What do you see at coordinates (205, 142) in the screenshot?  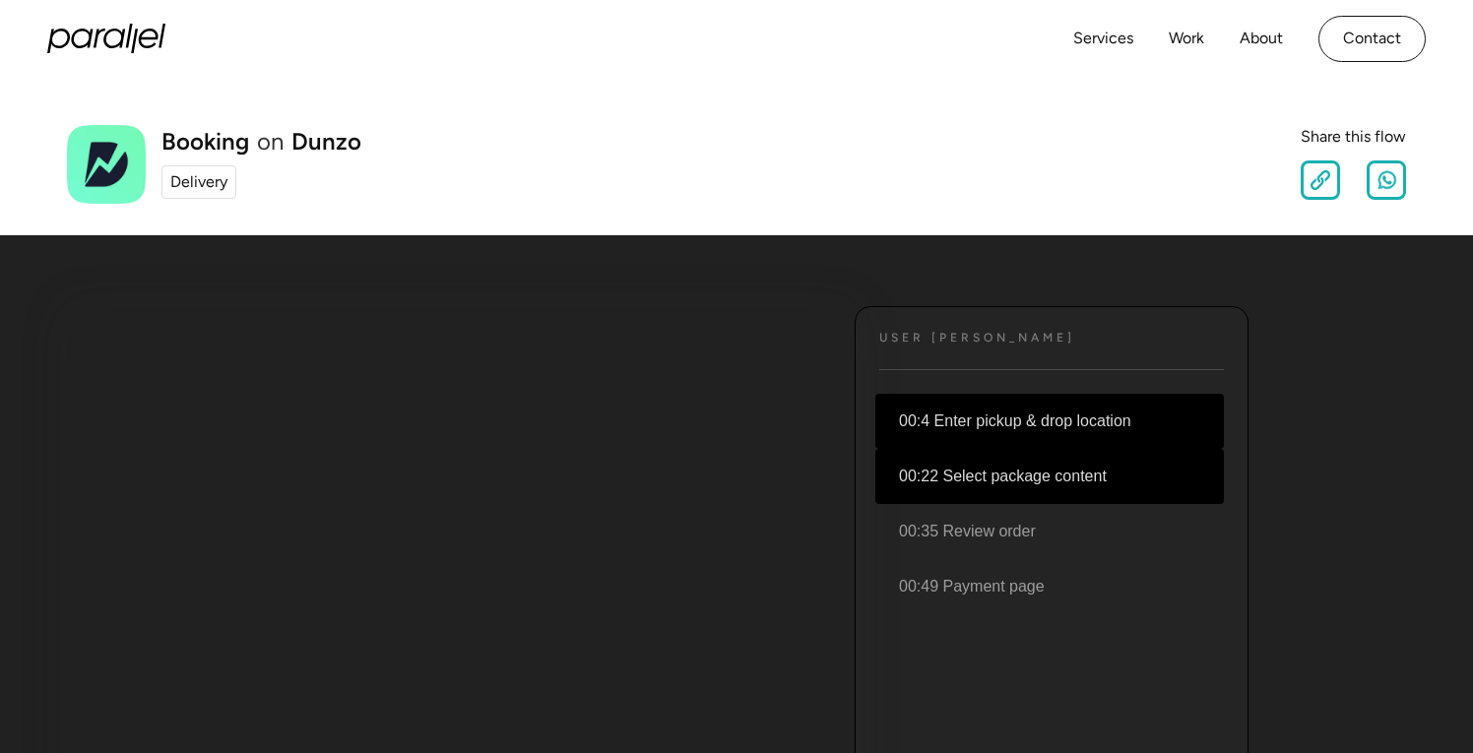 I see `h1: Booking` at bounding box center [205, 142].